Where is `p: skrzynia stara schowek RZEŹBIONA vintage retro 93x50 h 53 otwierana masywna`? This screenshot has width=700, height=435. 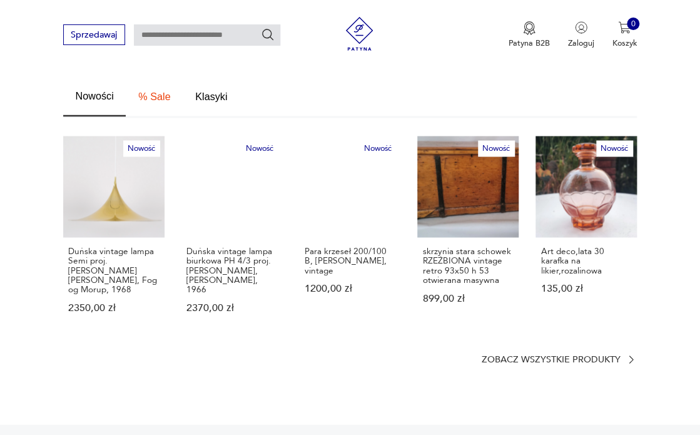
p: skrzynia stara schowek RZEŹBIONA vintage retro 93x50 h 53 otwierana masywna is located at coordinates (468, 265).